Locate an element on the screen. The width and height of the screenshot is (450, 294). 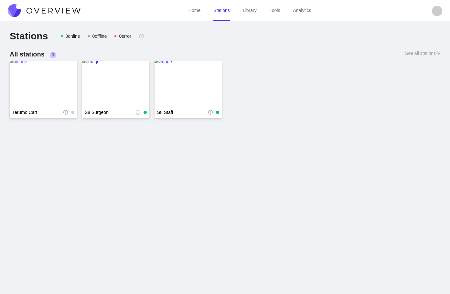
span: arrow-right is located at coordinates (438, 53).